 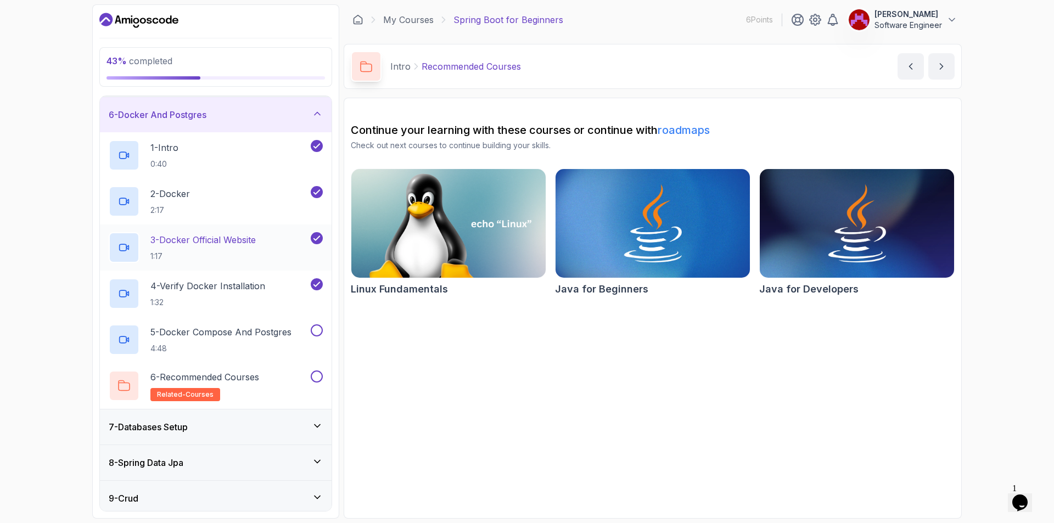 What do you see at coordinates (683, 130) in the screenshot?
I see `a: roadmaps` at bounding box center [683, 130].